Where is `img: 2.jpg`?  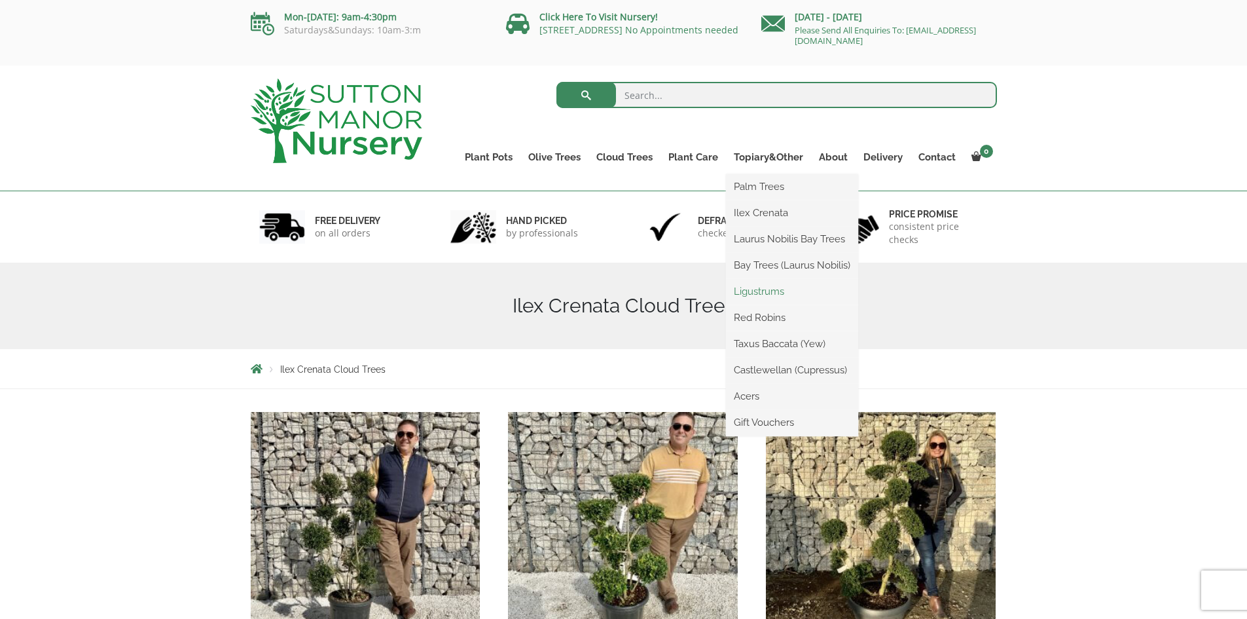
img: 2.jpg is located at coordinates (473, 227).